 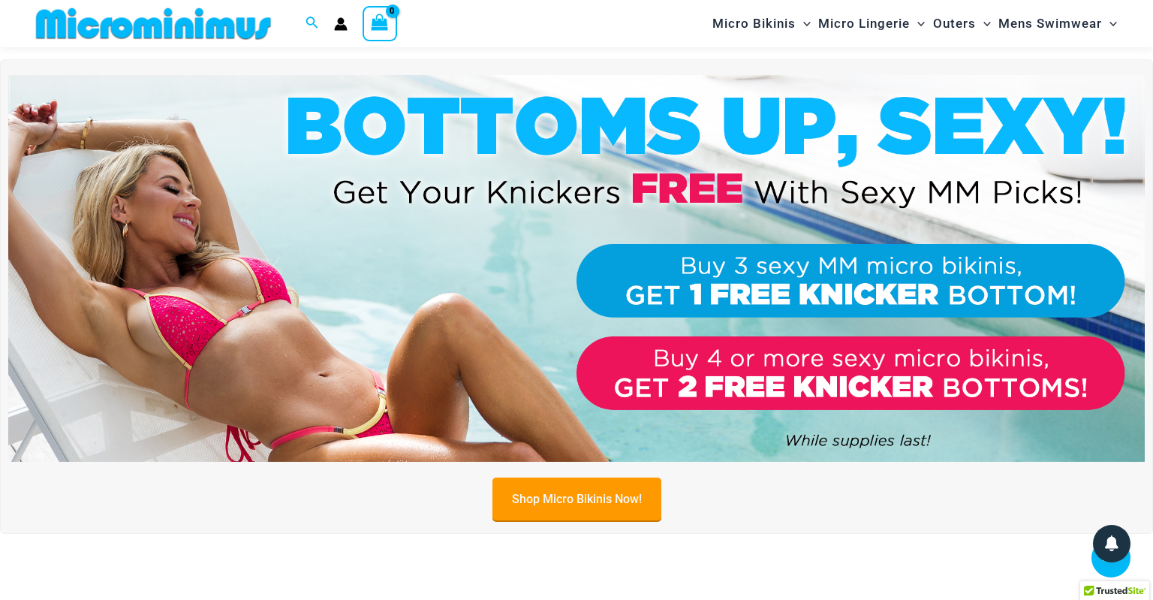 What do you see at coordinates (312, 23) in the screenshot?
I see `a: Search icon link` at bounding box center [312, 23].